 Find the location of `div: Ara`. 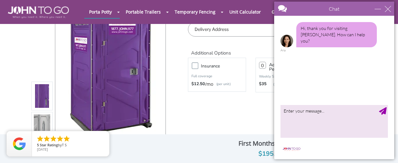

div: Ara is located at coordinates (64, 52).